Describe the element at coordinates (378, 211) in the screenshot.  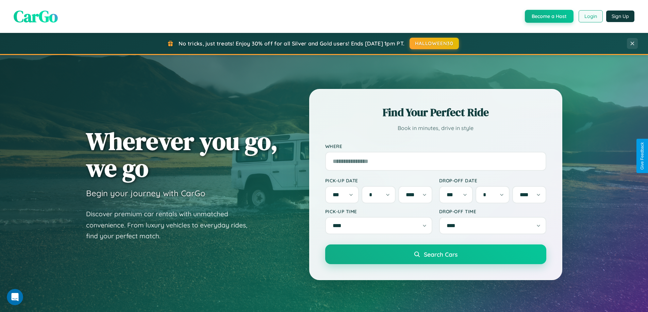
I see `label: Pick-up Time` at that location.